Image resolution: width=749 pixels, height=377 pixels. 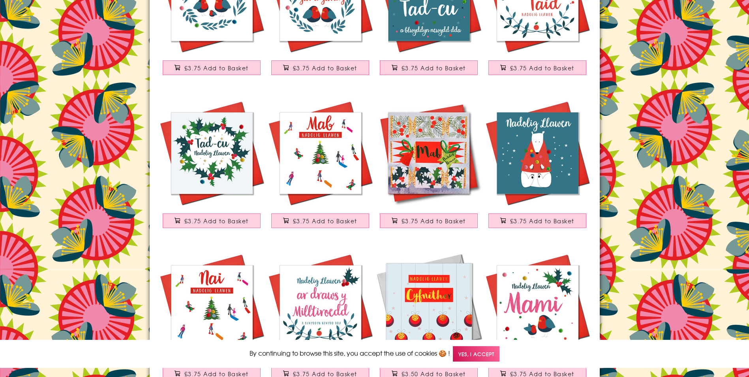 I want to click on img: Welsh Christmas Card, Cyfnither, Cousin Baubles, text foiled in shiny gold, so click(x=429, y=306).